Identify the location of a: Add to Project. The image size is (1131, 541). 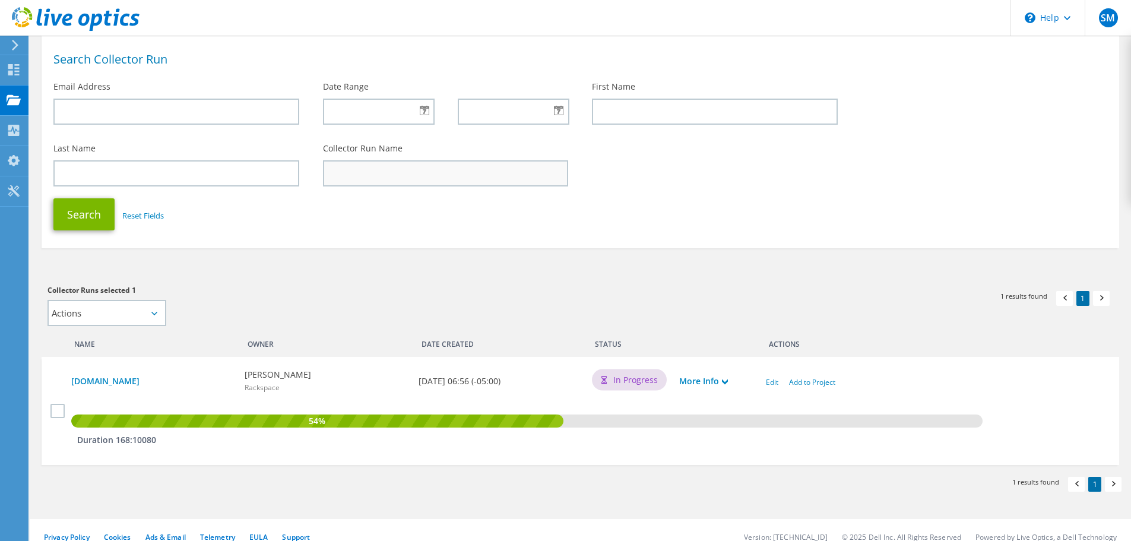
(812, 382).